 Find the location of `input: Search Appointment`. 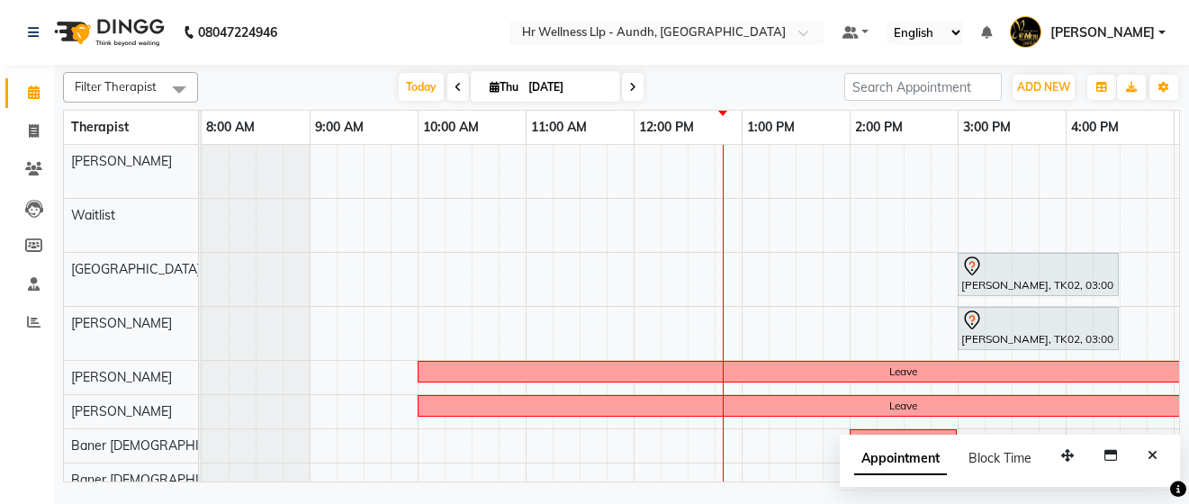

input: Search Appointment is located at coordinates (923, 86).